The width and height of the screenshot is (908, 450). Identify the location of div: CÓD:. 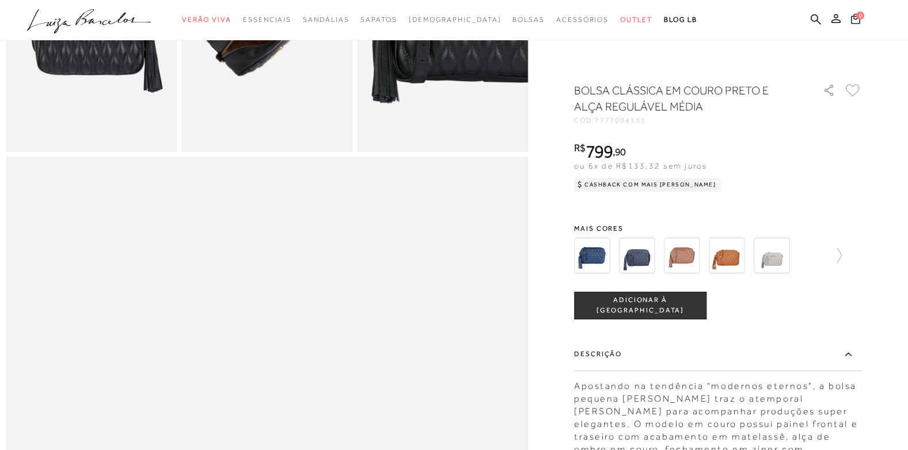
(690, 120).